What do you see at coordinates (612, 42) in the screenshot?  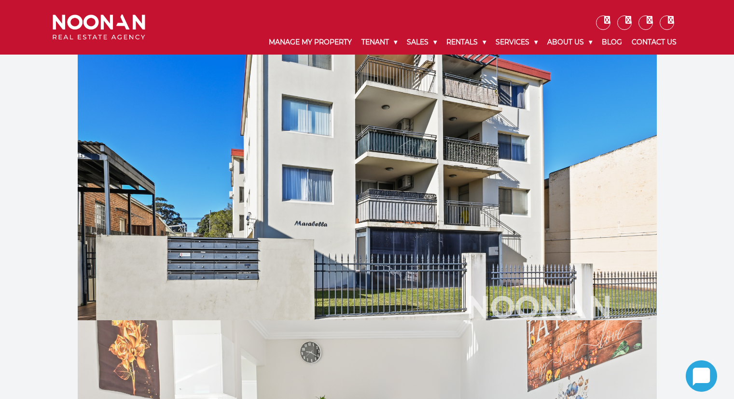 I see `a: Blog` at bounding box center [612, 42].